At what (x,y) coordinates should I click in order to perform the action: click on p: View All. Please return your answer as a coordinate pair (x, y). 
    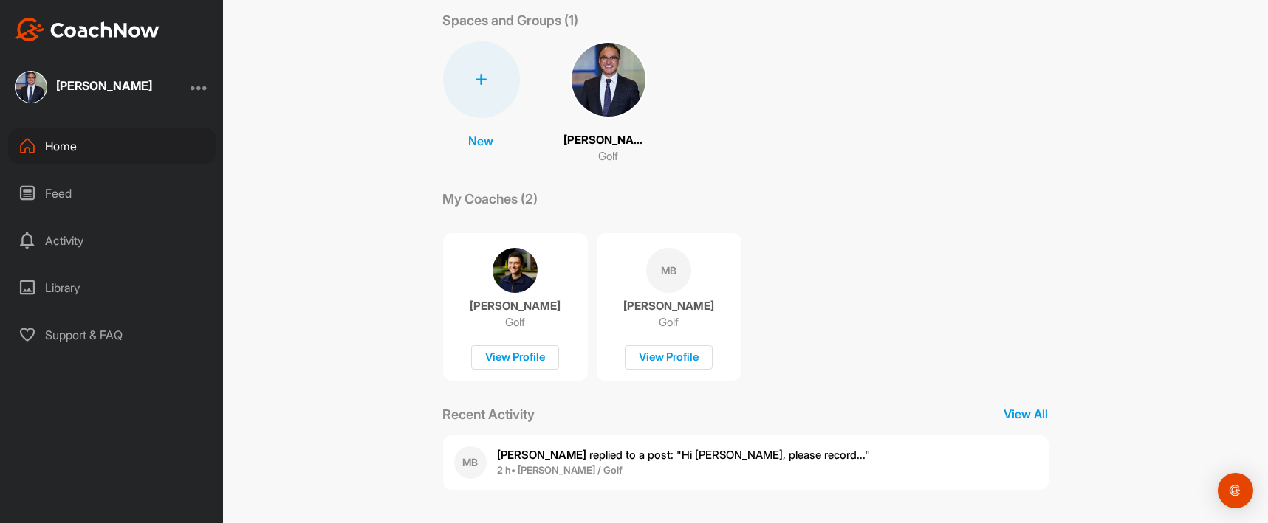
    Looking at the image, I should click on (1026, 414).